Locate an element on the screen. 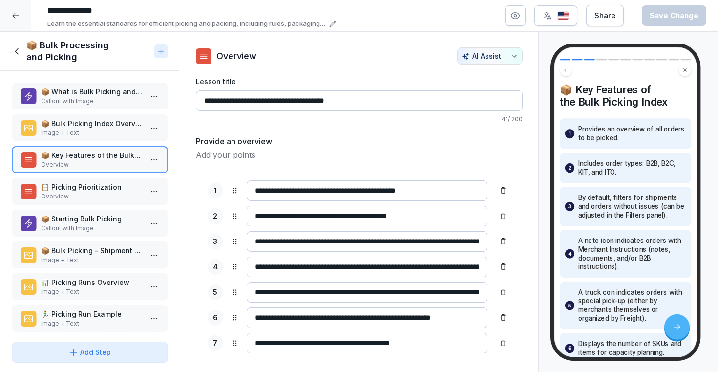 Image resolution: width=718 pixels, height=372 pixels. p: Includes order types: B2B, B2C, KIT, and ITO. is located at coordinates (631, 168).